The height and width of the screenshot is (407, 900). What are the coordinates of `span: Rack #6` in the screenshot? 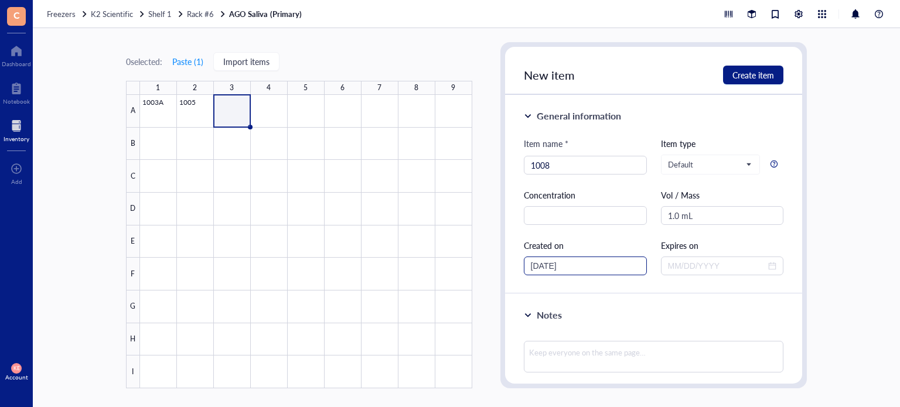 It's located at (200, 13).